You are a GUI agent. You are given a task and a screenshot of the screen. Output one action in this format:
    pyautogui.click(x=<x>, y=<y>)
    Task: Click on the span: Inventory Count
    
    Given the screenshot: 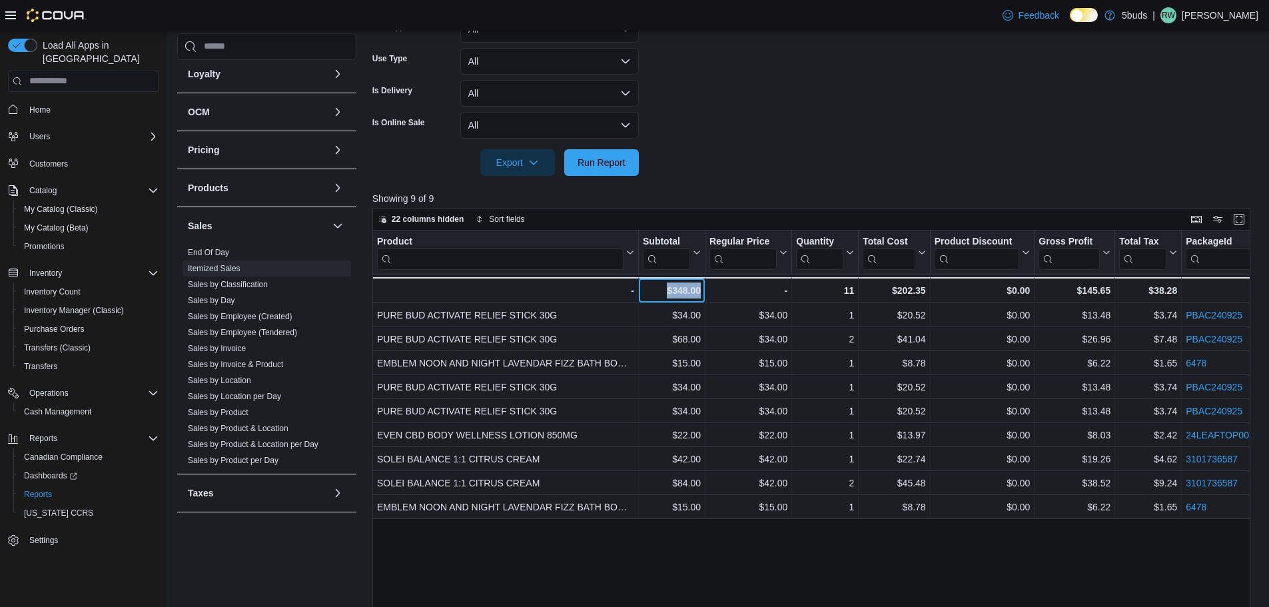 What is the action you would take?
    pyautogui.click(x=89, y=292)
    